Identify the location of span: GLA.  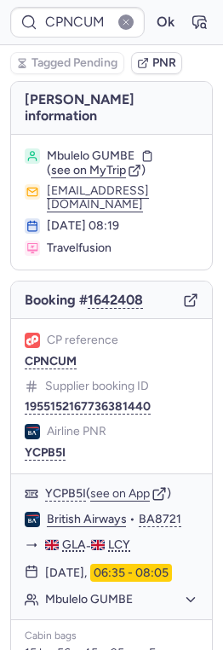
(74, 545).